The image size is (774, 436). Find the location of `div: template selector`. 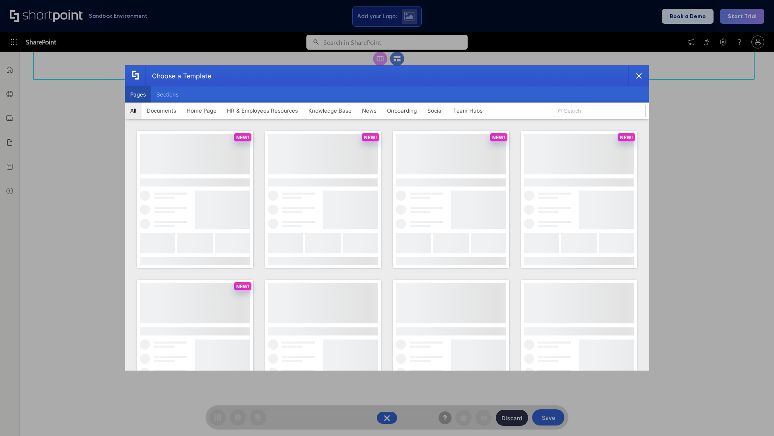

div: template selector is located at coordinates (387, 218).